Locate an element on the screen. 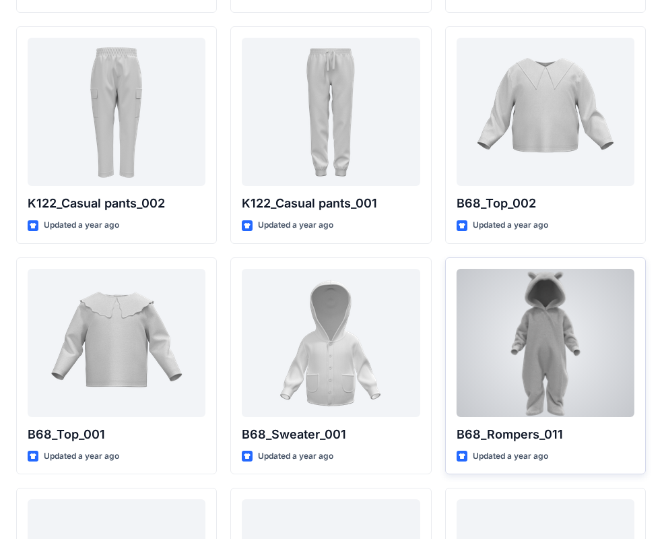 This screenshot has height=539, width=662. p: K122_Casual pants_002 is located at coordinates (116, 203).